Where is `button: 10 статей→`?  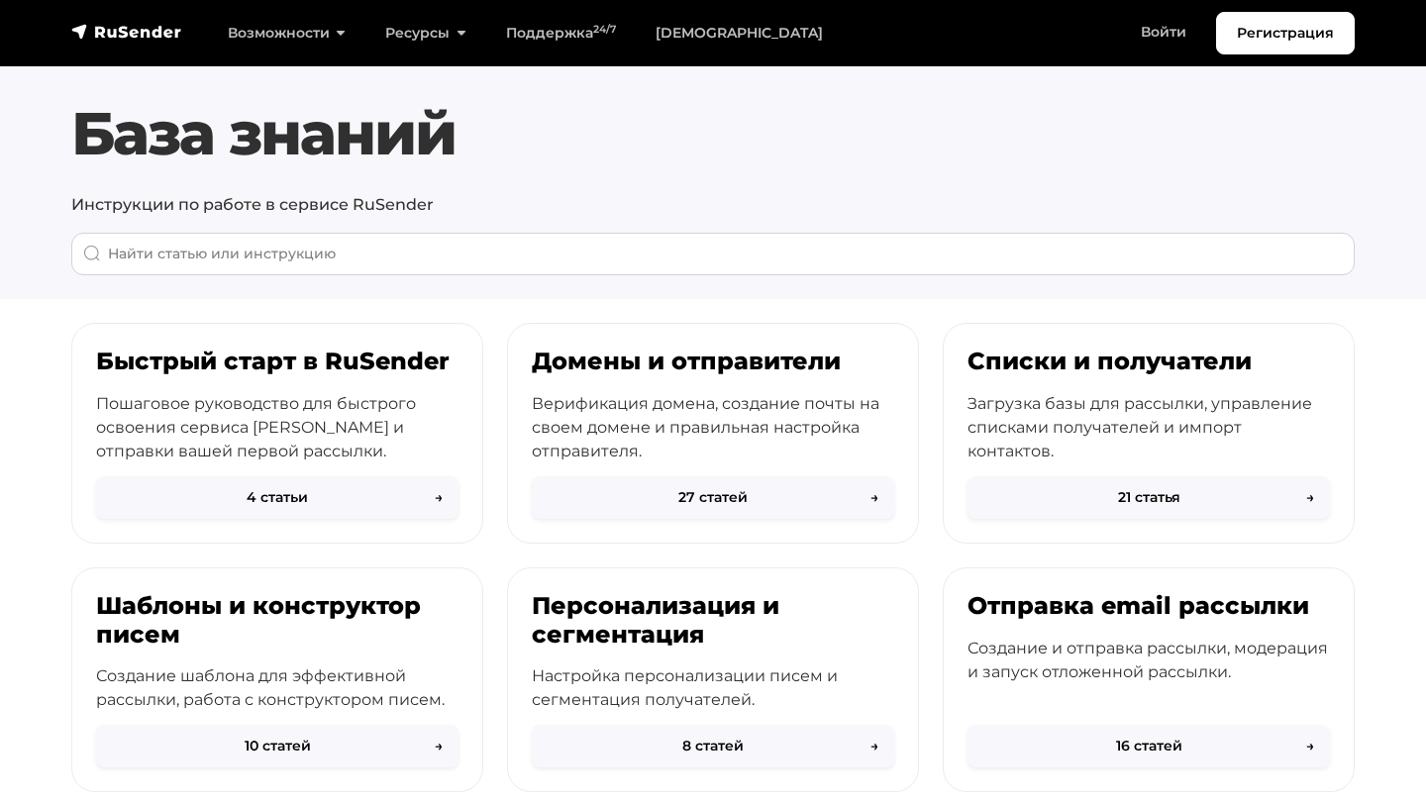 button: 10 статей→ is located at coordinates (277, 746).